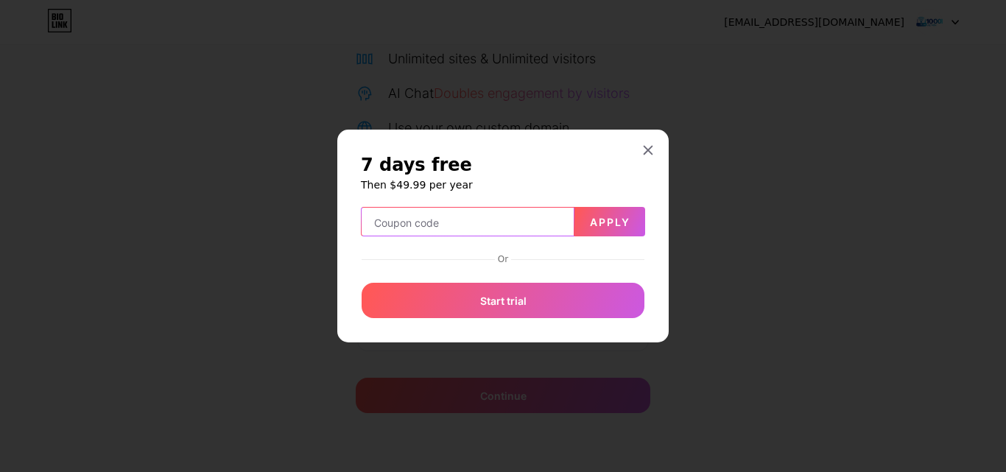 Image resolution: width=1006 pixels, height=472 pixels. I want to click on span: 7 days free, so click(416, 165).